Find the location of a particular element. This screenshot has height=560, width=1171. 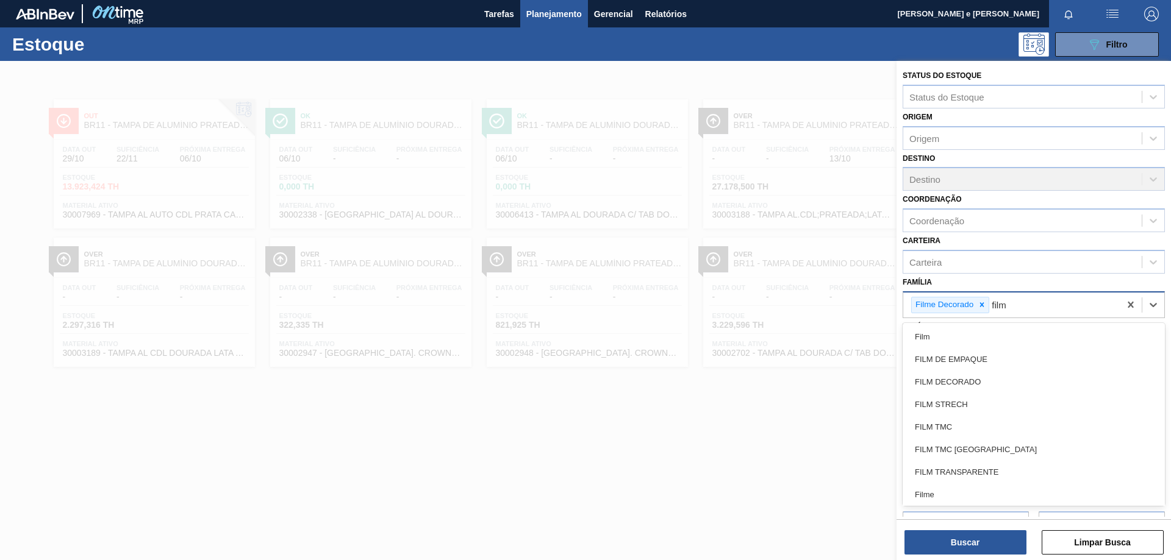

button: Notificações is located at coordinates (1068, 14).